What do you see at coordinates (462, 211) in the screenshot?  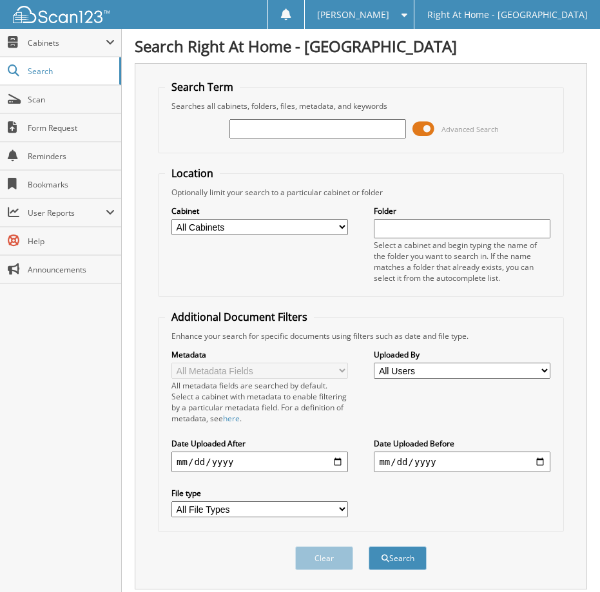 I see `label: Folder` at bounding box center [462, 211].